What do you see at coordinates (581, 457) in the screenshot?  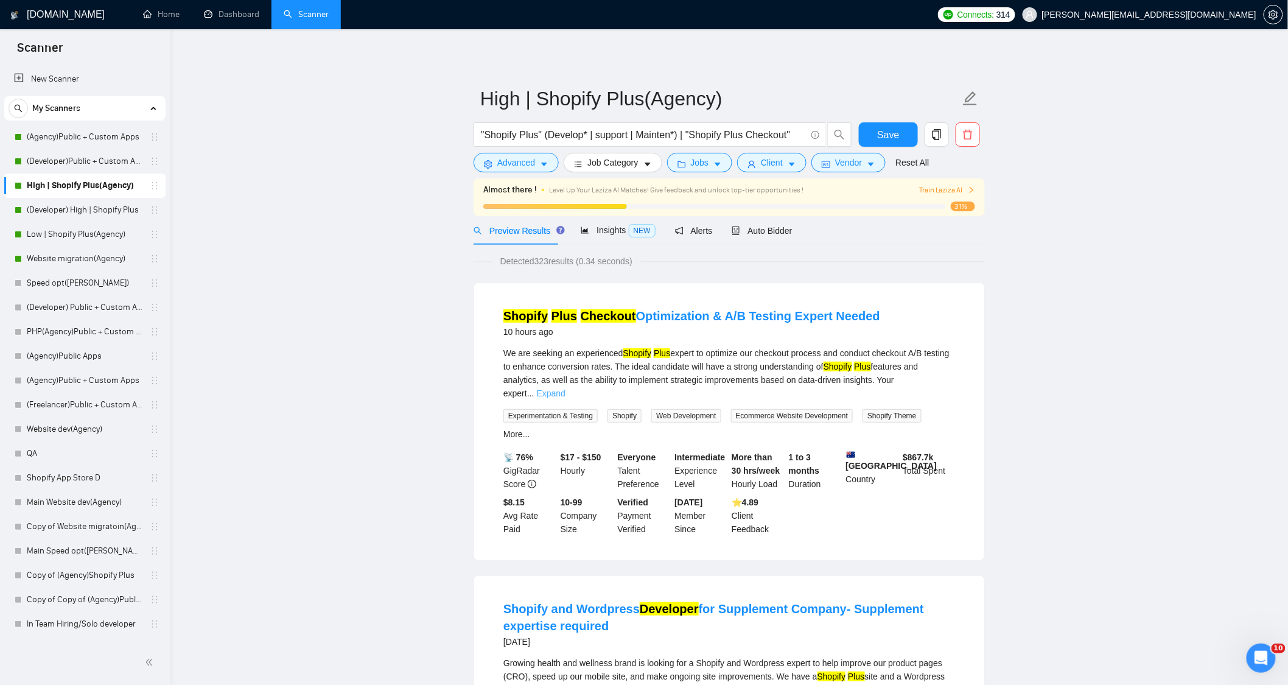 I see `b: $17 - $150` at bounding box center [581, 457].